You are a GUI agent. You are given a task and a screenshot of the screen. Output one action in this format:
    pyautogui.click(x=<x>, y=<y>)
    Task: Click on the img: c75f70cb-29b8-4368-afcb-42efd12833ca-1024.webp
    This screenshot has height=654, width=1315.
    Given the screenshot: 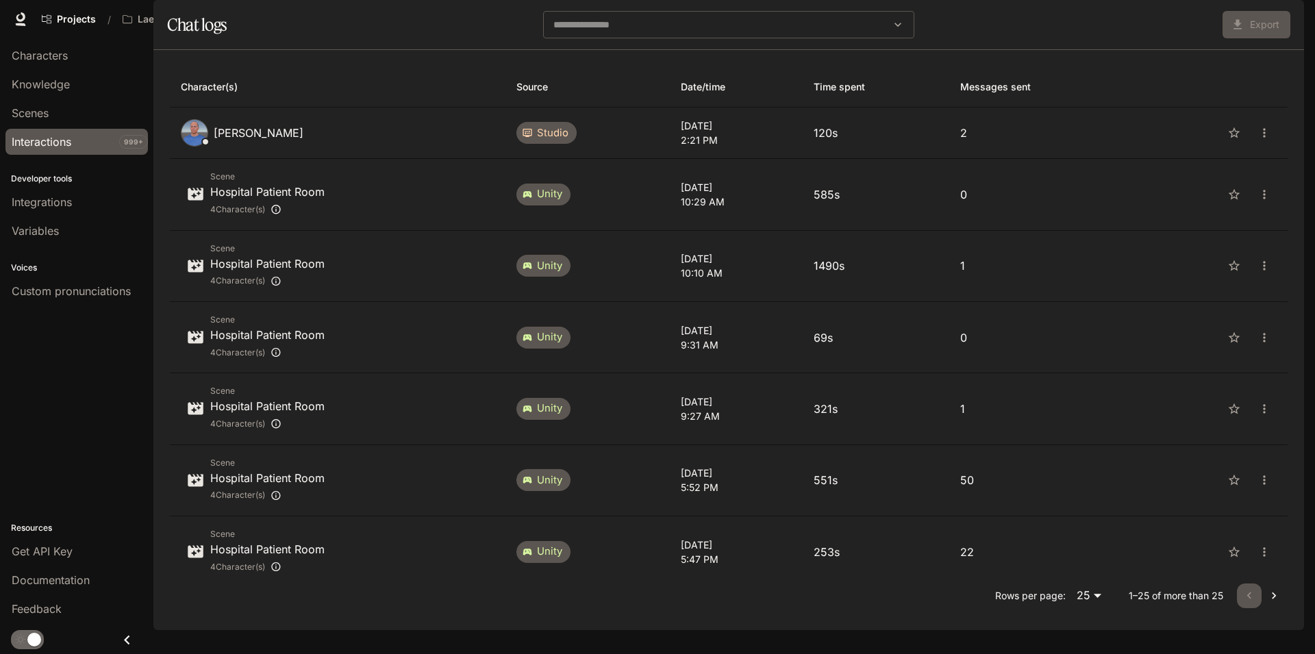 What is the action you would take?
    pyautogui.click(x=195, y=133)
    